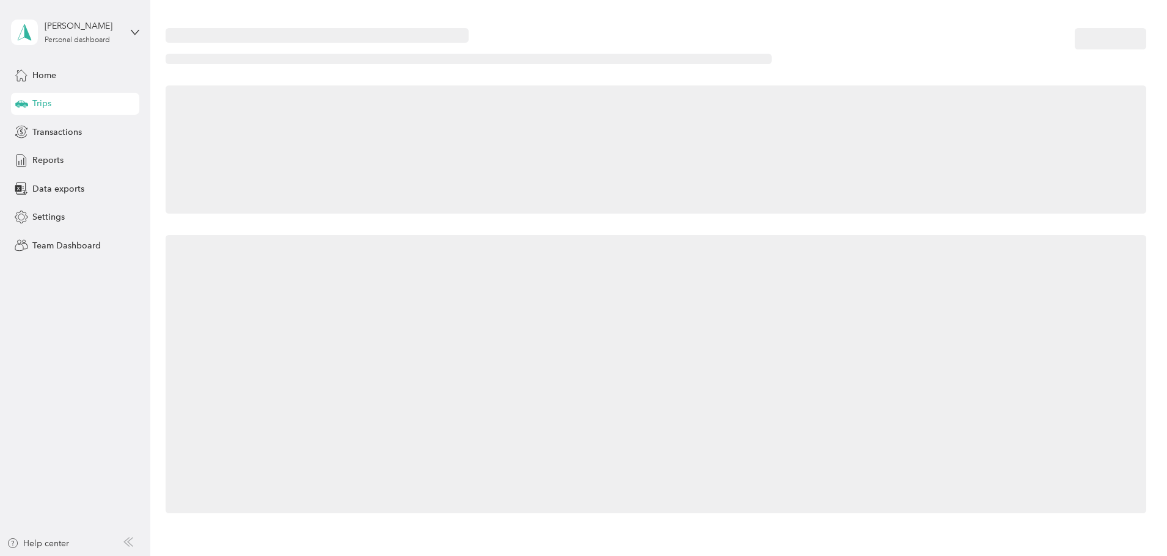 Image resolution: width=1167 pixels, height=556 pixels. I want to click on span: Reports, so click(48, 160).